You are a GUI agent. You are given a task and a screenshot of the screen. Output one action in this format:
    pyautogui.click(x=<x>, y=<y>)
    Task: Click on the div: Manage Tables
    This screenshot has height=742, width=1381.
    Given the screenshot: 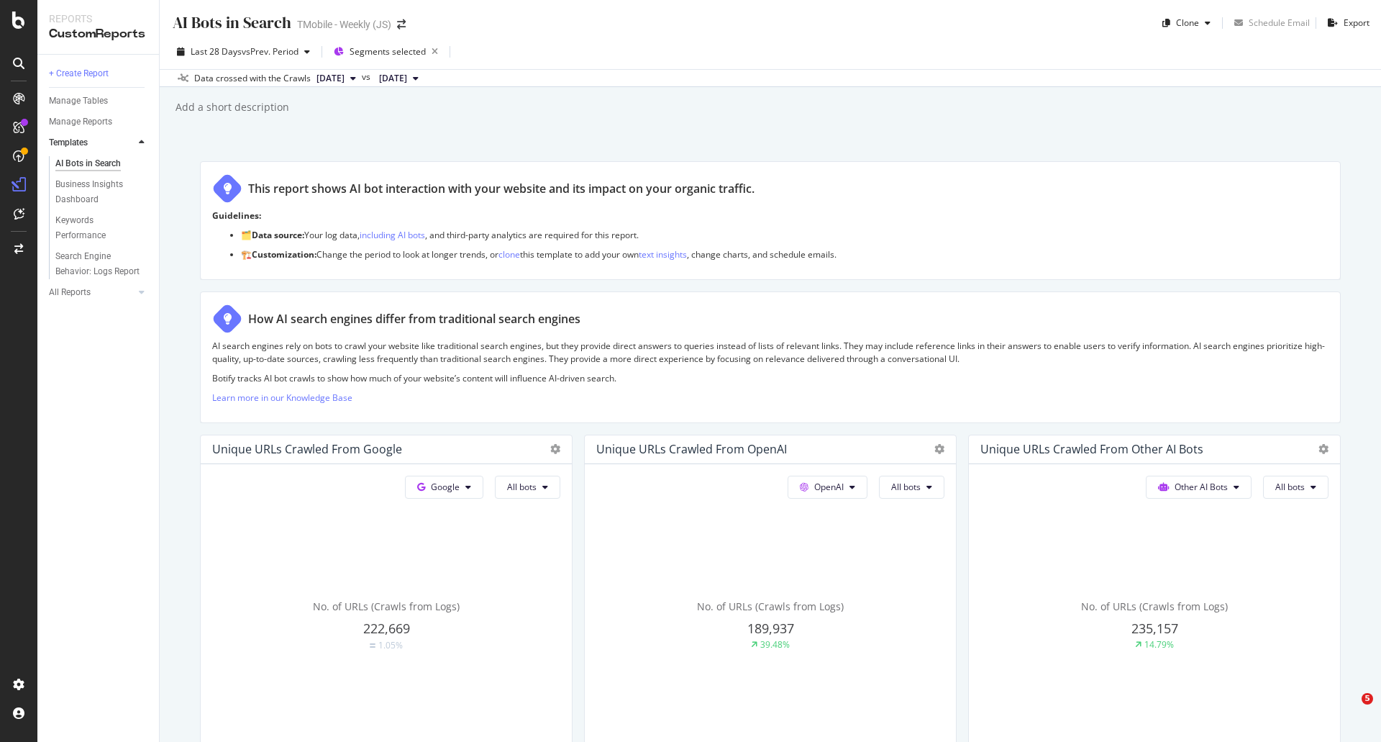 What is the action you would take?
    pyautogui.click(x=78, y=101)
    